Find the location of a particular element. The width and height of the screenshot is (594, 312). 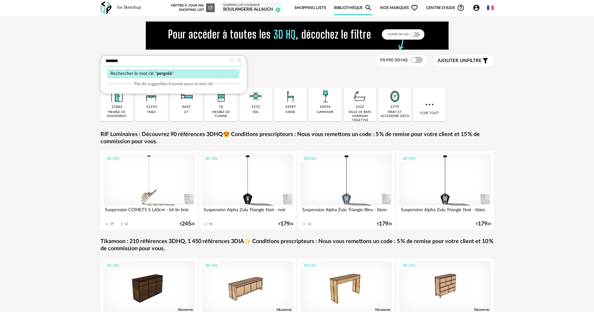

a: 3D HQ Suspension Alpha Zulu Triangle Noir - blanc €17926 is located at coordinates (445, 191).